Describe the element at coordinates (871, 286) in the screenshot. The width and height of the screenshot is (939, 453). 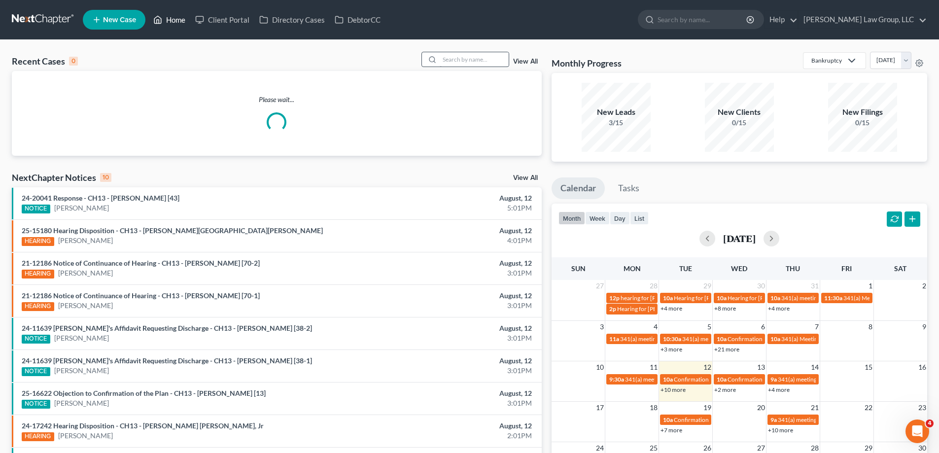
I see `span: 1` at that location.